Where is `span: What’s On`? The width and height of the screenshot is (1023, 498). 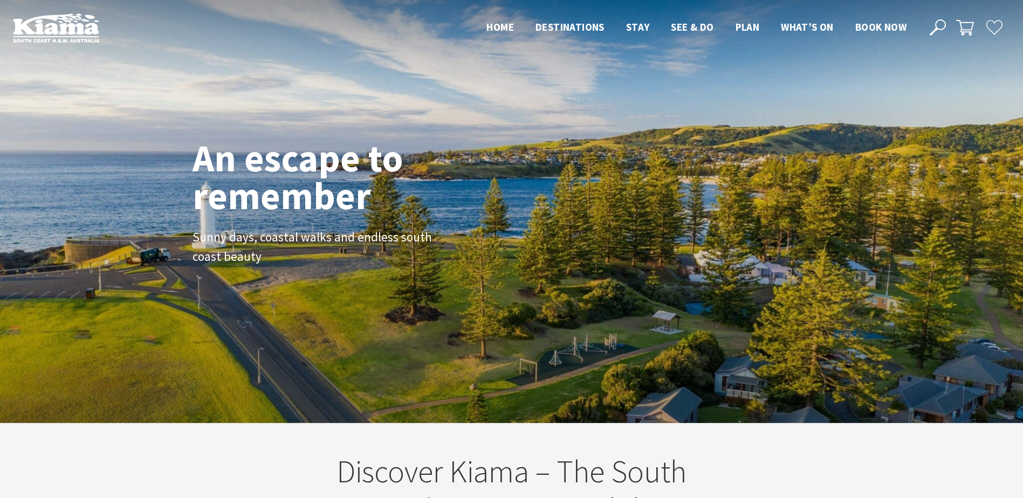 span: What’s On is located at coordinates (807, 27).